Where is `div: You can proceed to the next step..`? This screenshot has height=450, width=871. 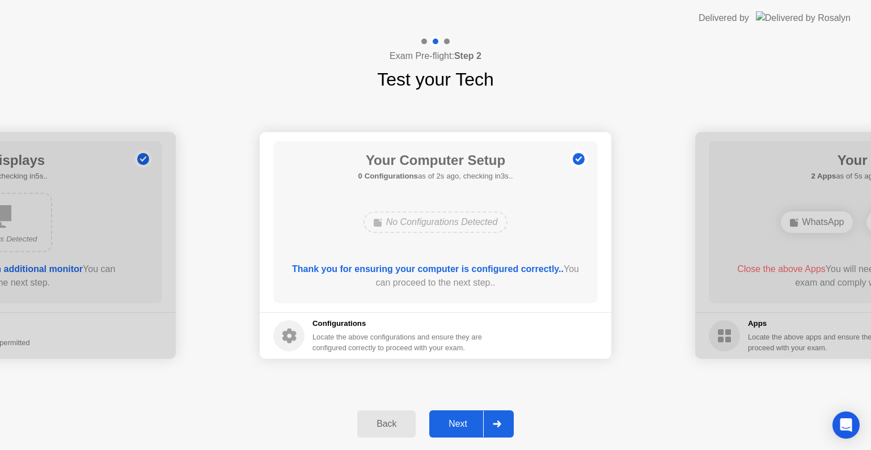
div: You can proceed to the next step.. is located at coordinates (435, 276).